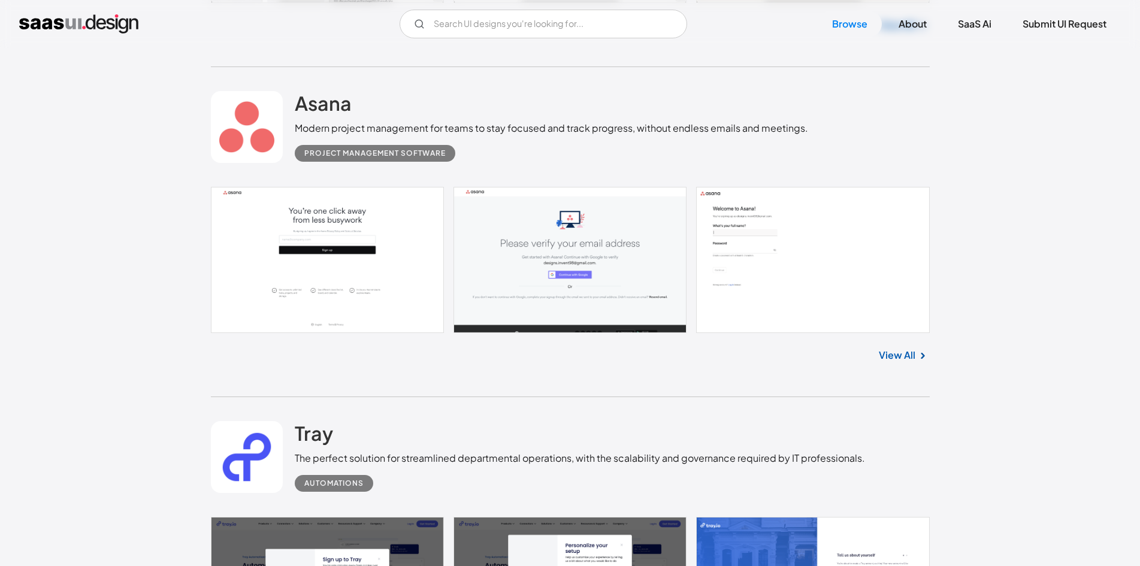  What do you see at coordinates (334, 483) in the screenshot?
I see `div: Automations` at bounding box center [334, 483].